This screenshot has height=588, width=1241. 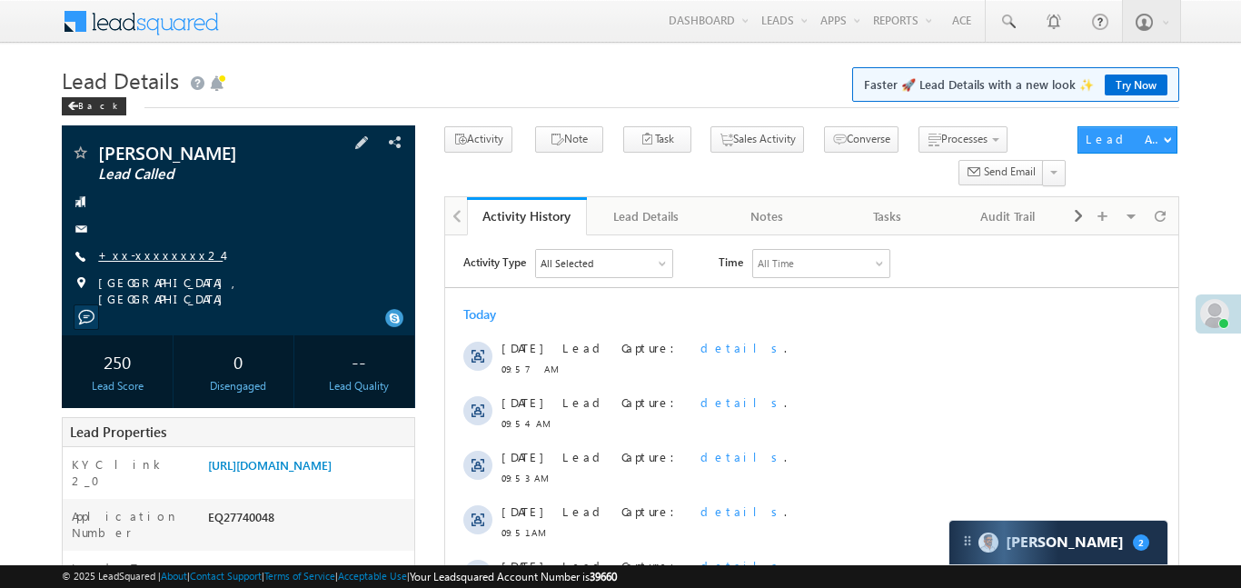 I want to click on a: +xx-xxxxxxxx24, so click(x=160, y=254).